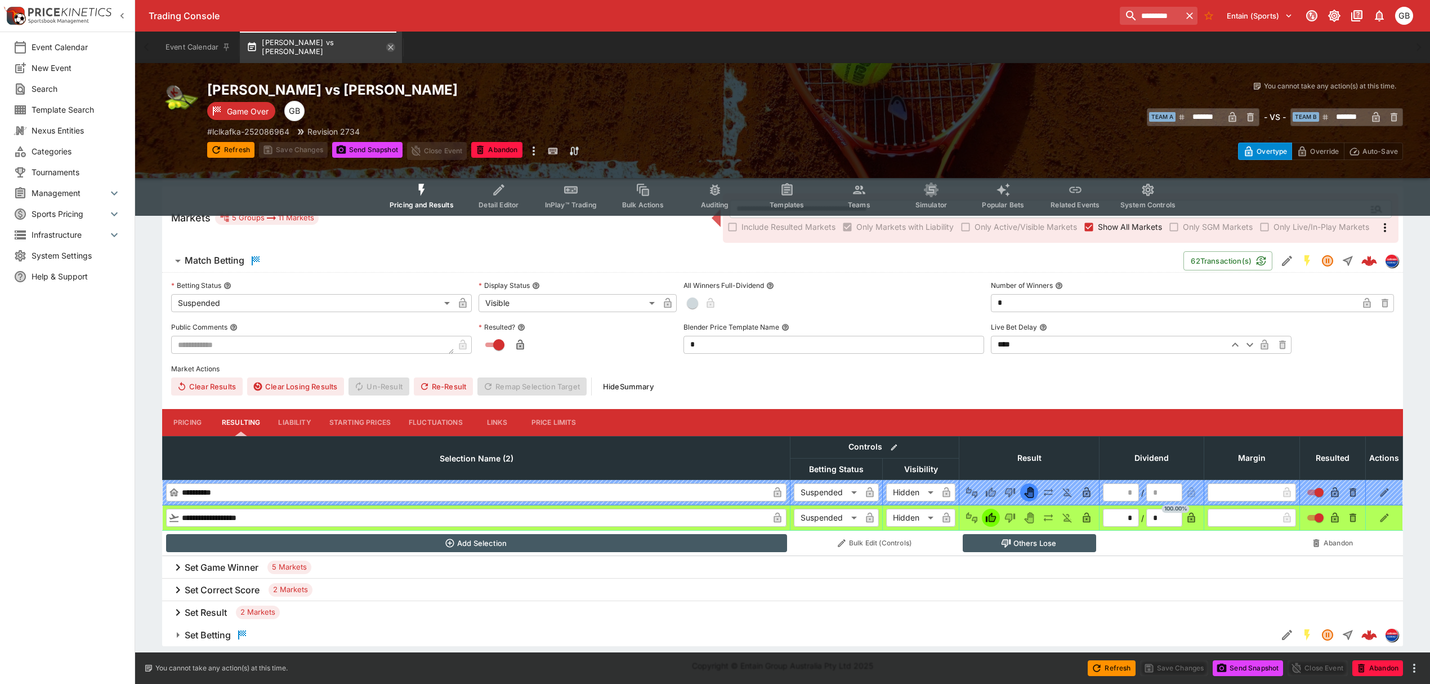 This screenshot has height=684, width=1430. Describe the element at coordinates (1029, 517) in the screenshot. I see `button: Void` at that location.